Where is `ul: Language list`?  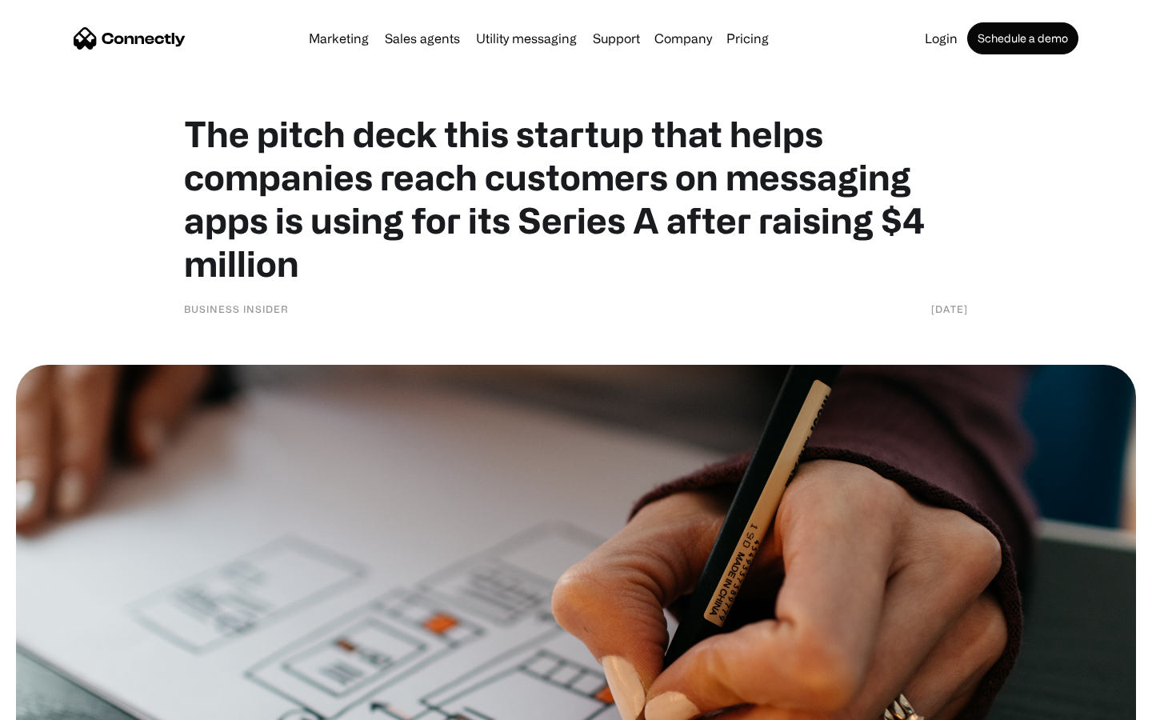 ul: Language list is located at coordinates (64, 703).